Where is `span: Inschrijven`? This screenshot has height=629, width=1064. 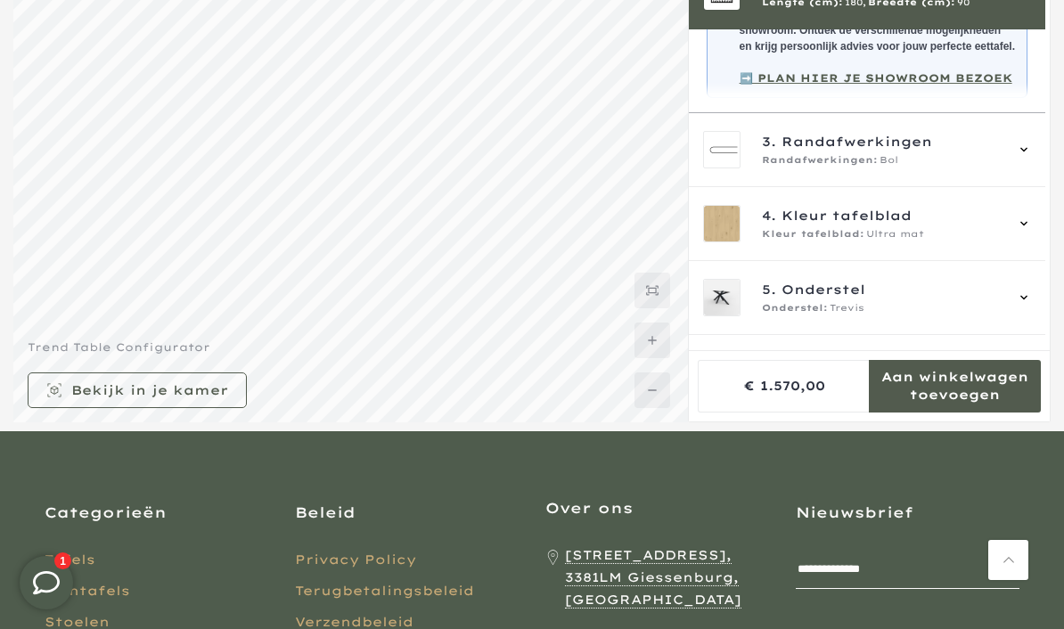 span: Inschrijven is located at coordinates (1000, 569).